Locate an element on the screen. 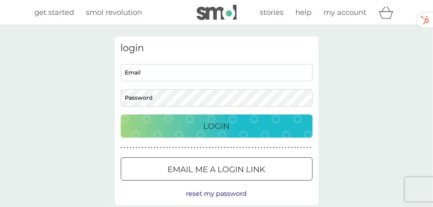  p: Login is located at coordinates (217, 126).